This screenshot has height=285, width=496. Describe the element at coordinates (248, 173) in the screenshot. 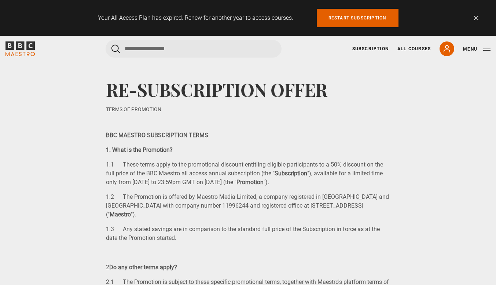

I see `p: 1.1 These terms apply to the promotional discount entitling eligible participants to a 50% discou...` at that location.